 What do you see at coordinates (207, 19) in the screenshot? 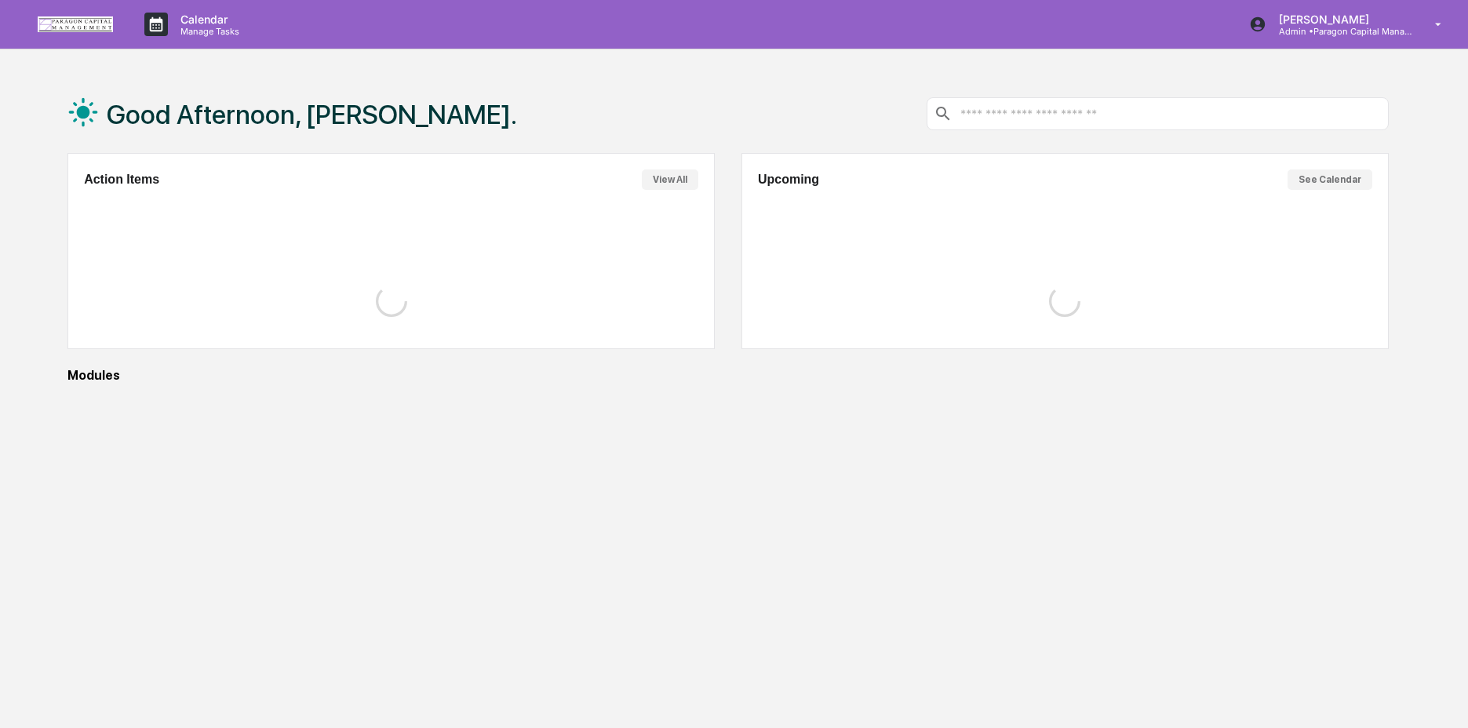
I see `p: Calendar` at bounding box center [207, 19].